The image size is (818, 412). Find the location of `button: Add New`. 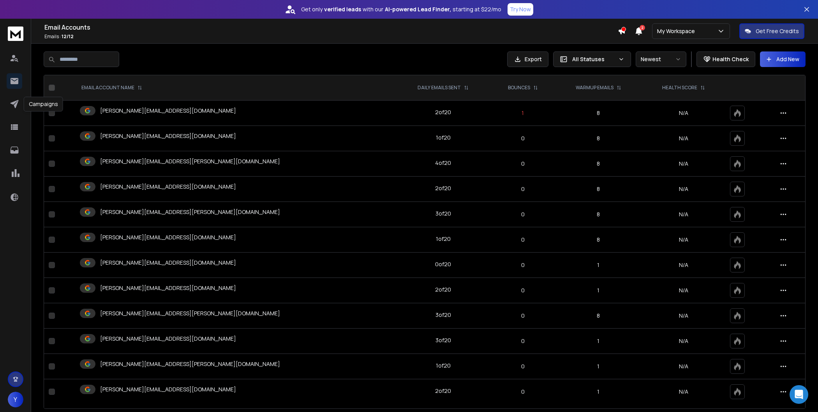

button: Add New is located at coordinates (783, 59).